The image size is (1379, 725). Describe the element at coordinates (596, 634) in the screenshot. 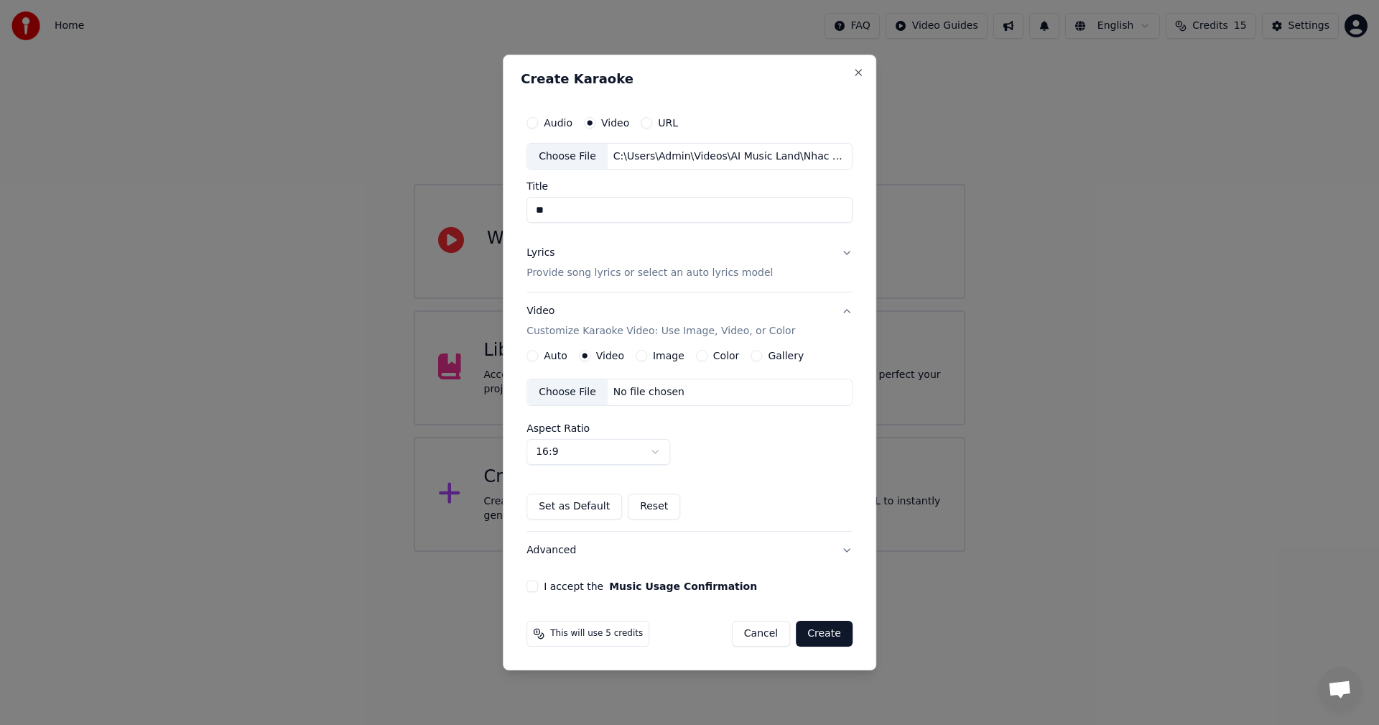

I see `span: This will use 5 credits` at that location.